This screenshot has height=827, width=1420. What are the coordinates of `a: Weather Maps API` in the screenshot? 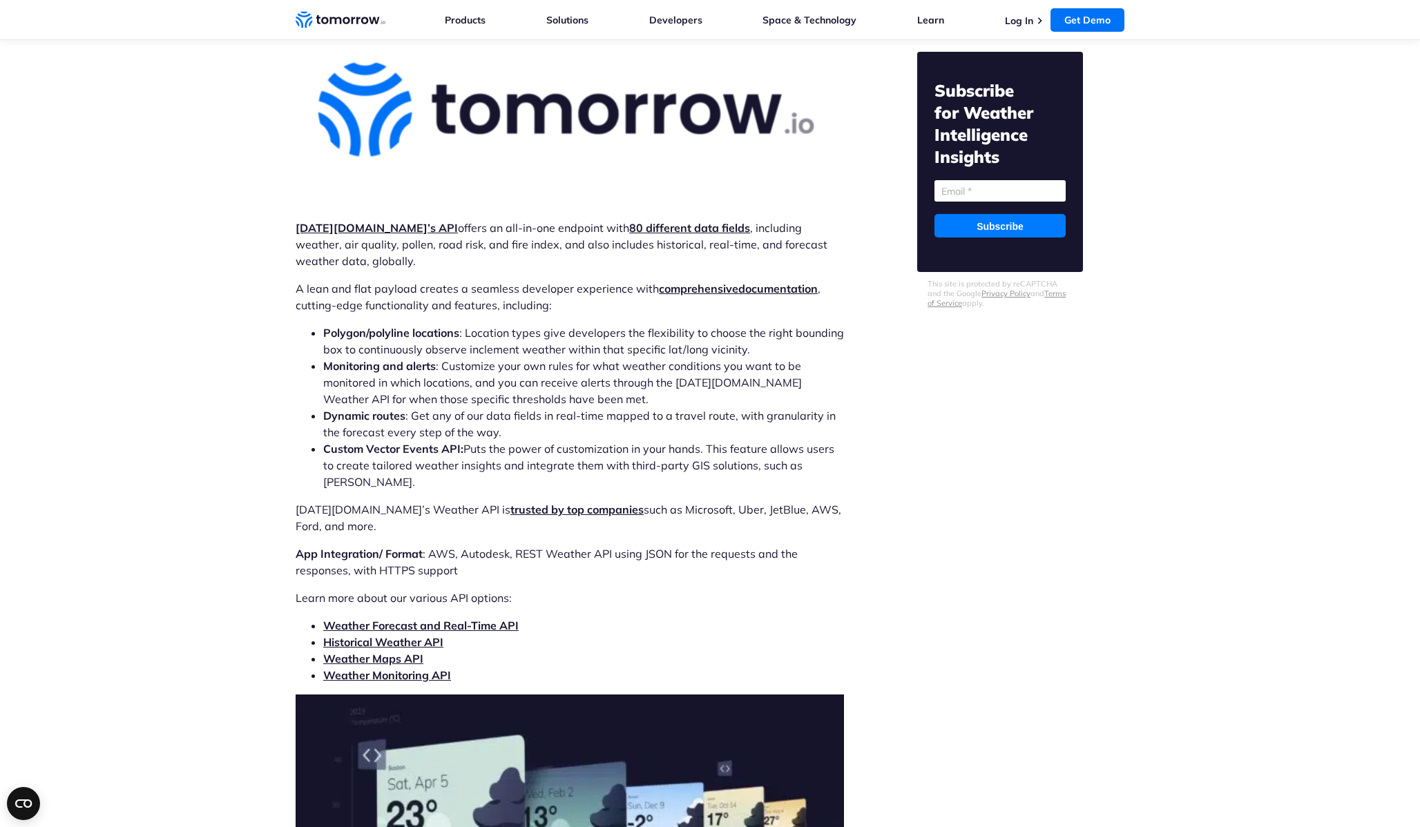 It's located at (373, 659).